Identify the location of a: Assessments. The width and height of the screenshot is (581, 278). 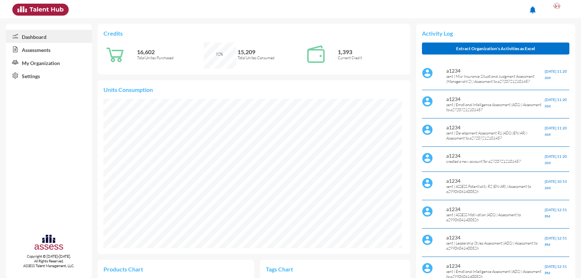
(49, 49).